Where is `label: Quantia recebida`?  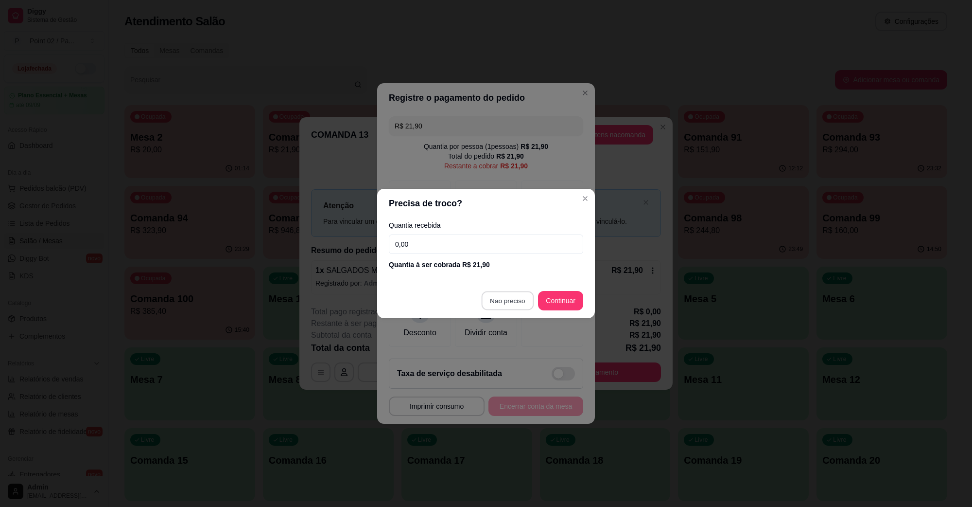
label: Quantia recebida is located at coordinates (486, 225).